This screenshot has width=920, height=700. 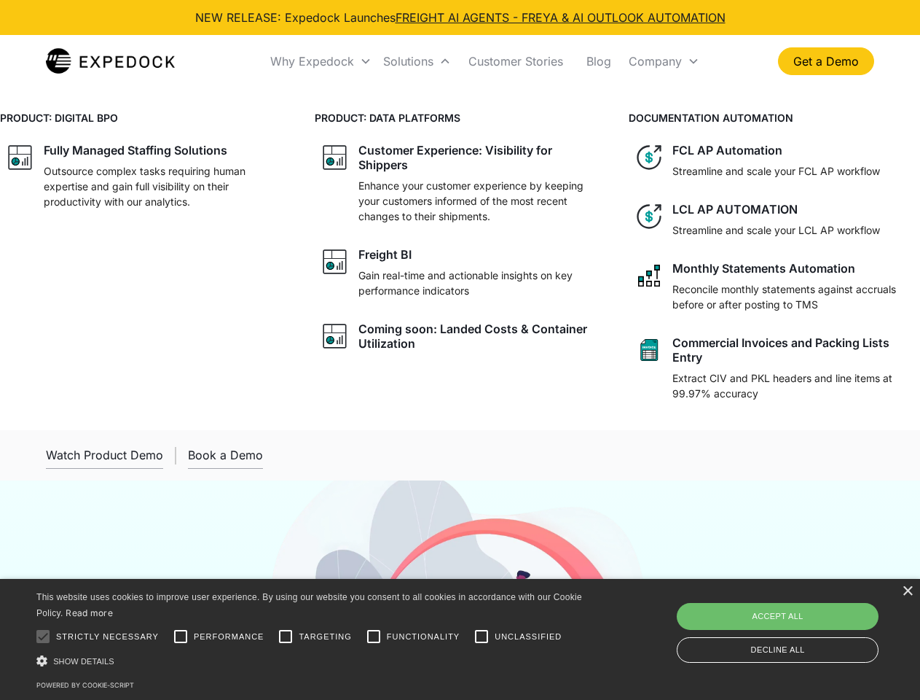 What do you see at coordinates (110, 61) in the screenshot?
I see `a: home` at bounding box center [110, 61].